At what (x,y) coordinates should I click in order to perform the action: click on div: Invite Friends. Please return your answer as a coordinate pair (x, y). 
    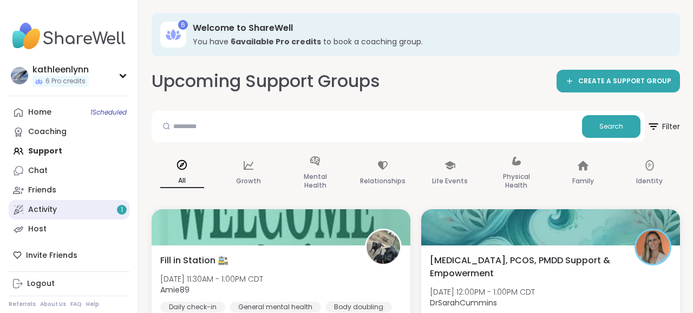
    Looking at the image, I should click on (69, 255).